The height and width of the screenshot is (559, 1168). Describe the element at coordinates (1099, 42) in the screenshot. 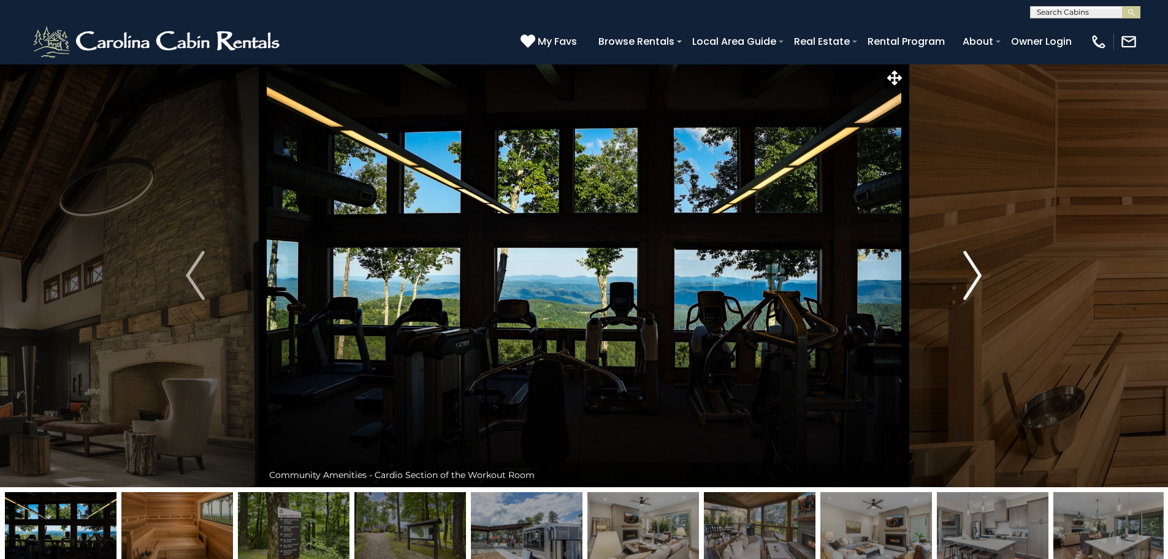

I see `img: phone-regular-white.png` at that location.